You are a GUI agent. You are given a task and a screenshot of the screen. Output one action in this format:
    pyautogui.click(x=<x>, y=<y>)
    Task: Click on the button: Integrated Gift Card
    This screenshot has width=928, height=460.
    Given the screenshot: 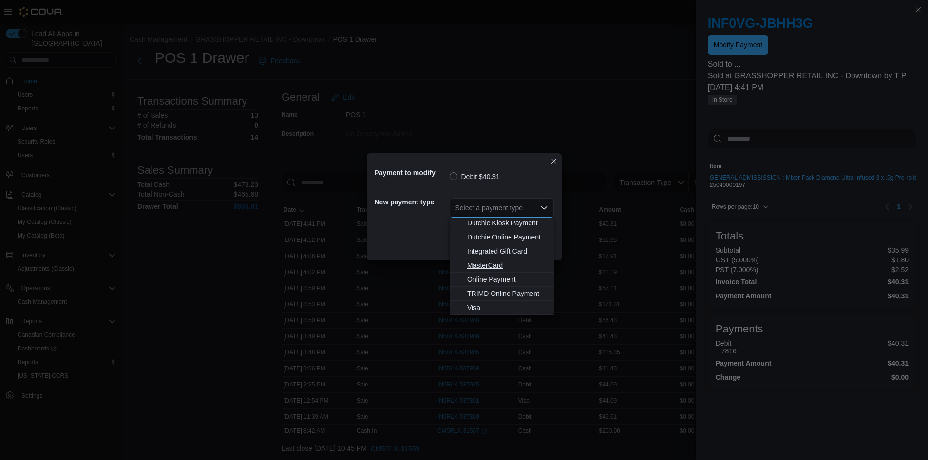 What is the action you would take?
    pyautogui.click(x=502, y=251)
    